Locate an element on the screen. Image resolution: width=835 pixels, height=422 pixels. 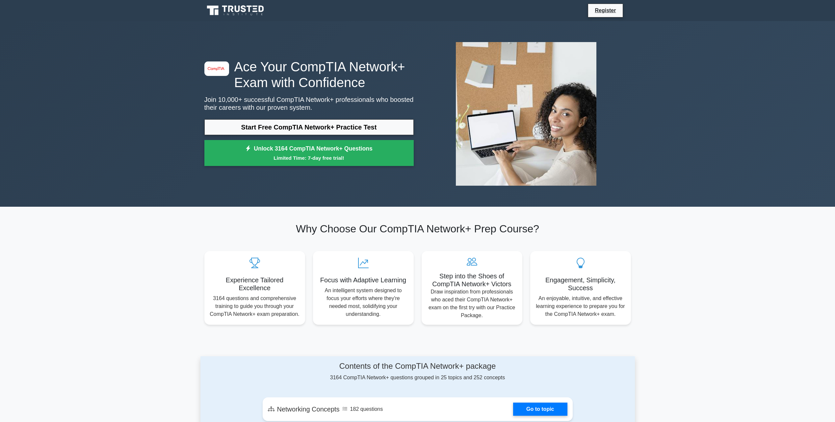
p: Draw inspiration from professionals who aced their CompTIA Network+ exam on the first try with ou... is located at coordinates (472, 304).